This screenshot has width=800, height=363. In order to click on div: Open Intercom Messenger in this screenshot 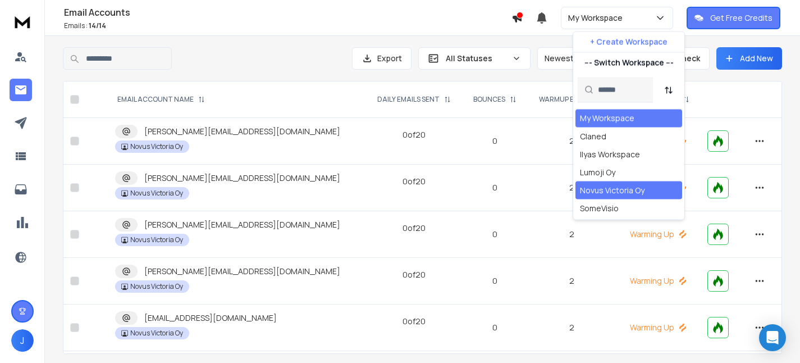, I will do `click(773, 338)`.